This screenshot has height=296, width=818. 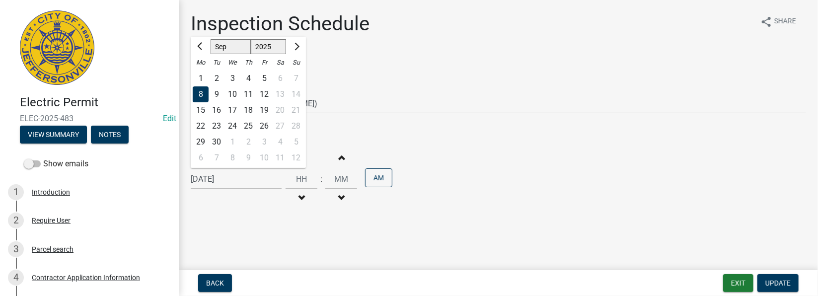 What do you see at coordinates (378, 178) in the screenshot?
I see `button: AM` at bounding box center [378, 178].